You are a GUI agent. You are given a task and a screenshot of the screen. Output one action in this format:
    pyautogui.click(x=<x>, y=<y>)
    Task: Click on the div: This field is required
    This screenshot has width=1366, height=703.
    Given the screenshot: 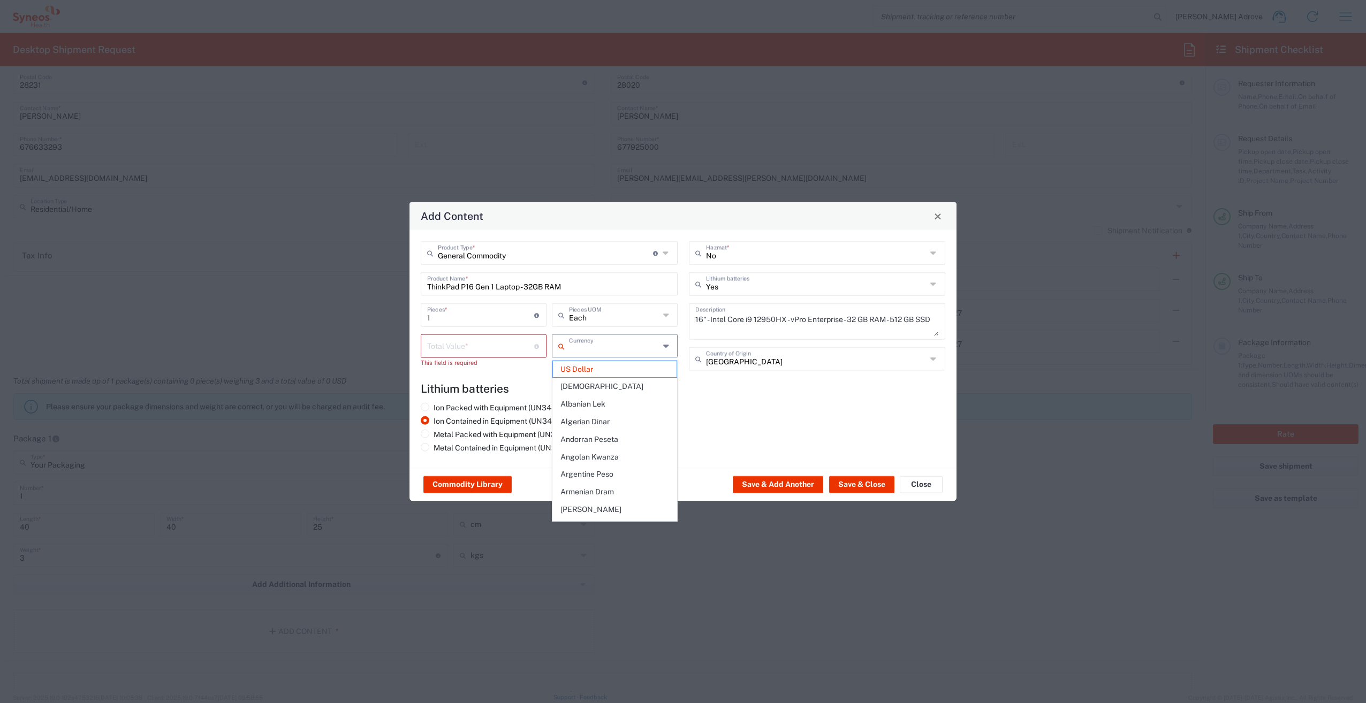 What is the action you would take?
    pyautogui.click(x=483, y=363)
    